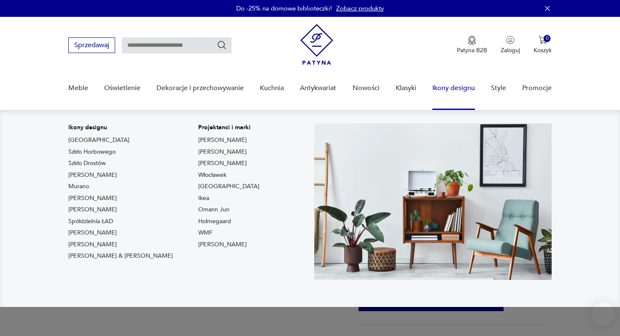 Image resolution: width=620 pixels, height=336 pixels. What do you see at coordinates (122, 88) in the screenshot?
I see `a: Oświetlenie` at bounding box center [122, 88].